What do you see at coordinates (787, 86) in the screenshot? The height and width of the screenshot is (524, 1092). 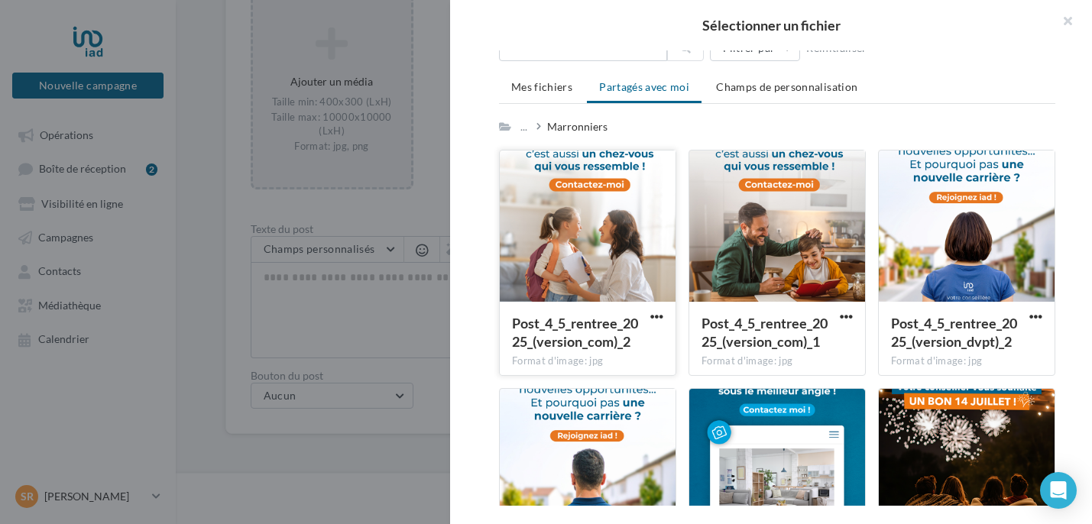 I see `span: Champs de personnalisation` at bounding box center [787, 86].